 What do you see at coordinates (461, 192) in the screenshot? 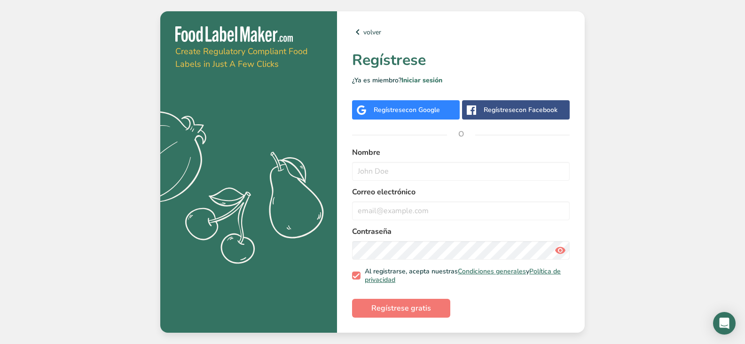
I see `label: Correo electrónico` at bounding box center [461, 192].